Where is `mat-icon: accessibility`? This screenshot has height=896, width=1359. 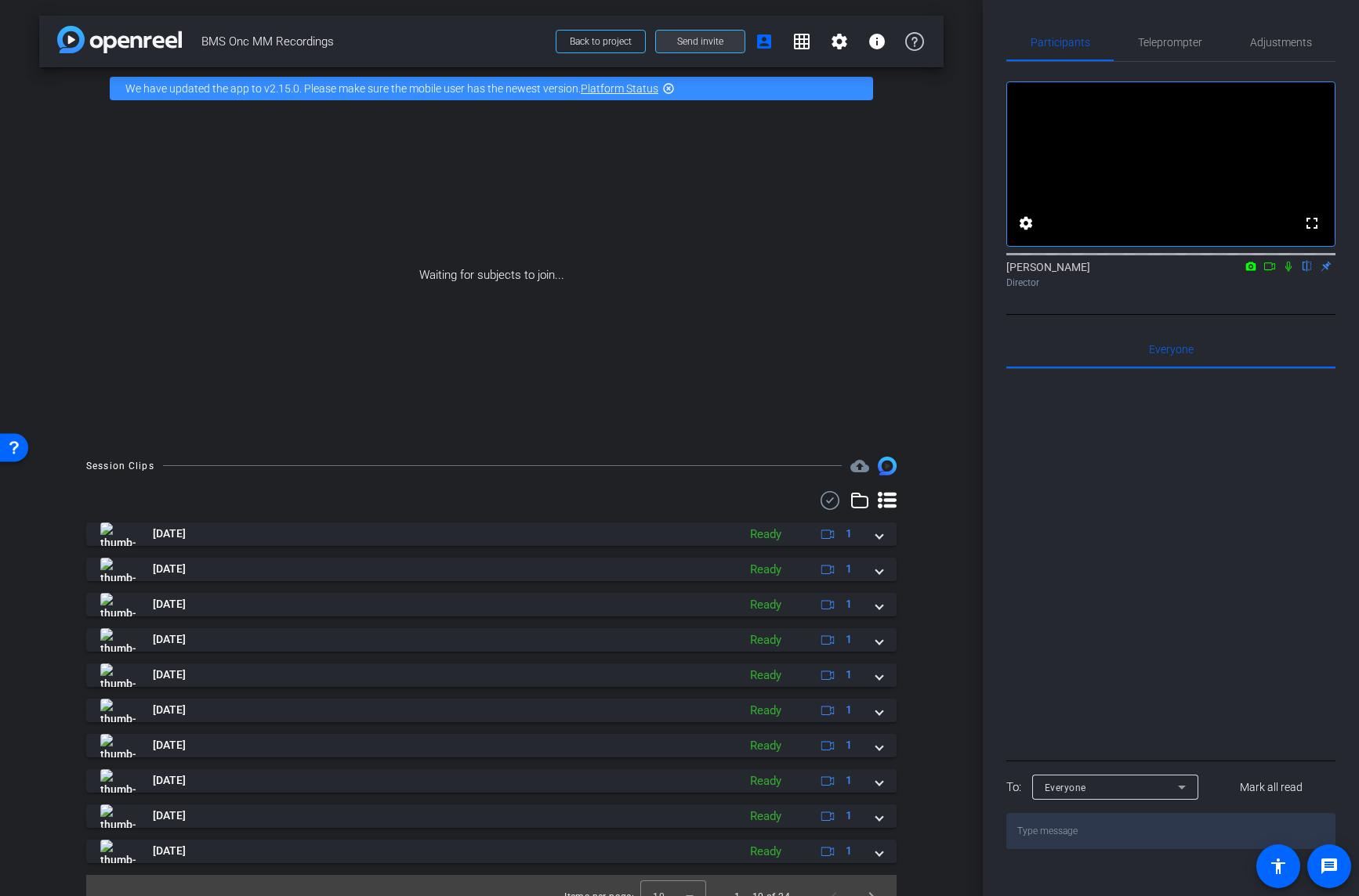
mat-icon: accessibility is located at coordinates (1278, 866).